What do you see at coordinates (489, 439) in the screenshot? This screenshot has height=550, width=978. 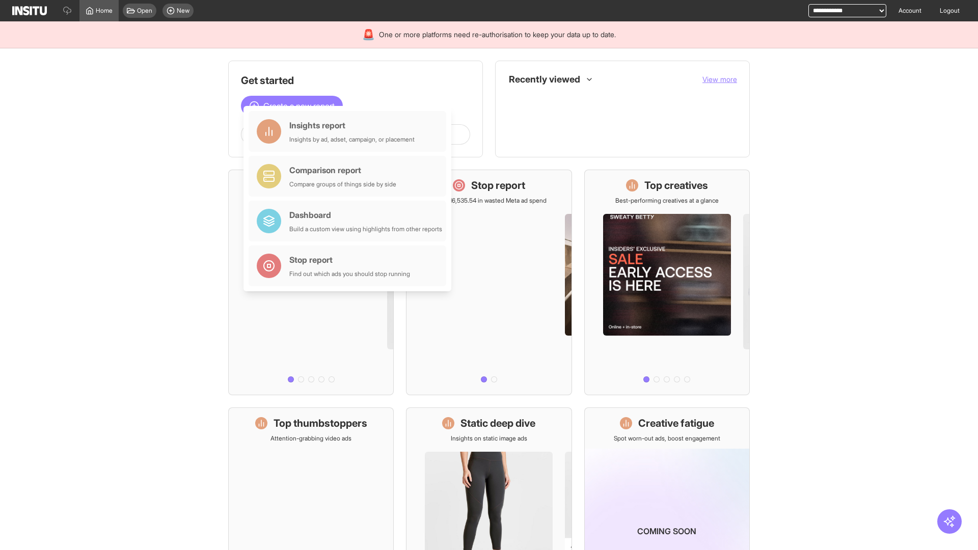 I see `p: Insights on static image ads` at bounding box center [489, 439].